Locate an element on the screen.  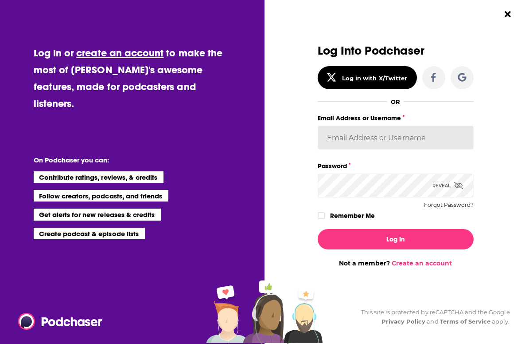
button: Log In is located at coordinates (396, 239).